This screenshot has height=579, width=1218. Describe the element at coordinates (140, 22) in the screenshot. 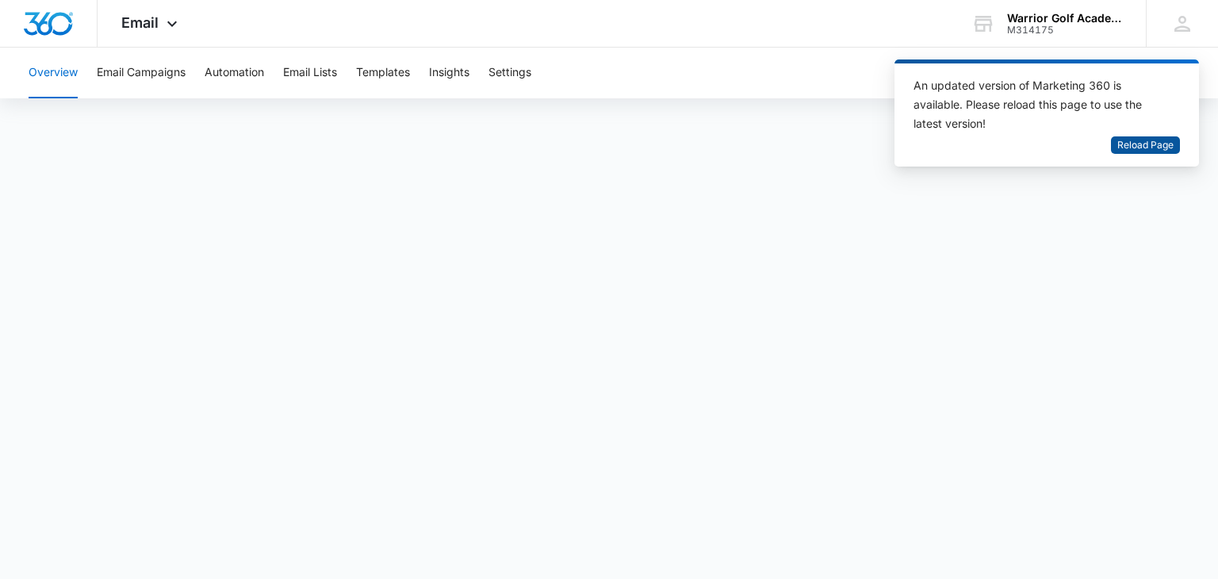

I see `span: Email` at that location.